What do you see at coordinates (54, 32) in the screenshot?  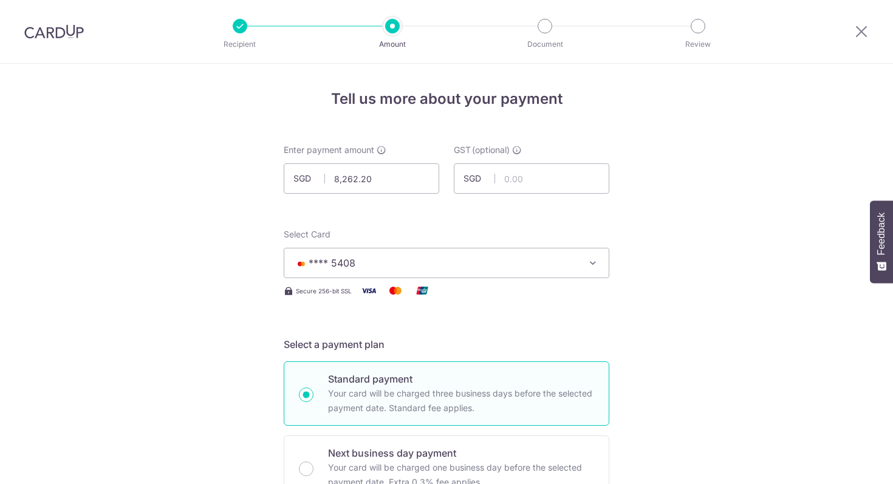 I see `img: CardUp` at bounding box center [54, 32].